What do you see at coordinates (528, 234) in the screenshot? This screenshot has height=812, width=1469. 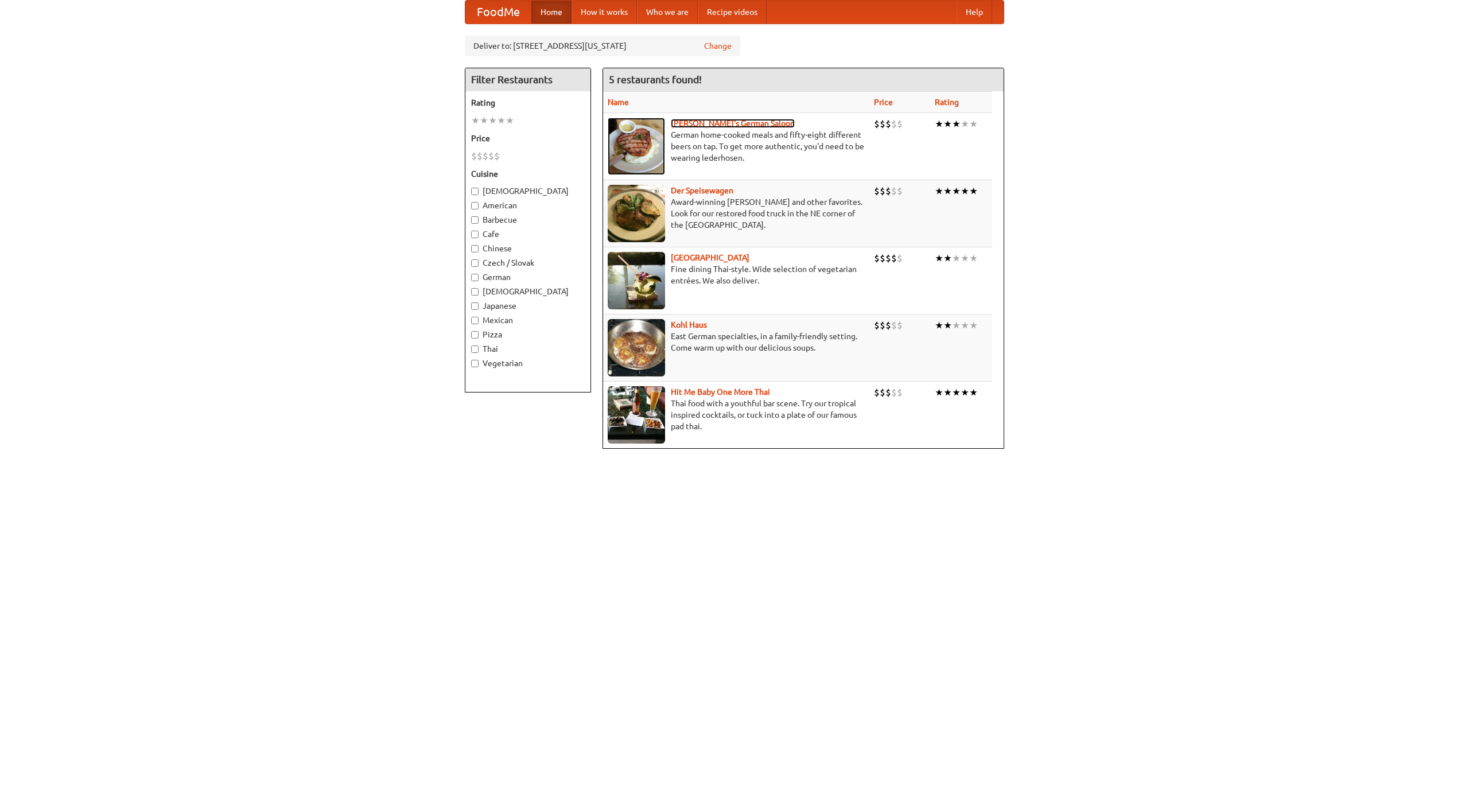 I see `label: Cafe` at bounding box center [528, 234].